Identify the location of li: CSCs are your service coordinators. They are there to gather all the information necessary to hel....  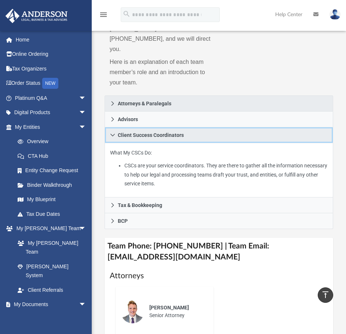
(226, 175).